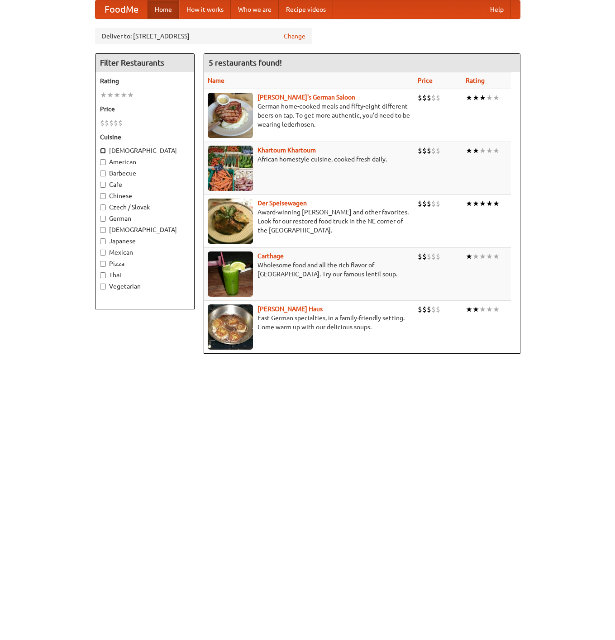 This screenshot has height=640, width=615. What do you see at coordinates (145, 196) in the screenshot?
I see `label: Chinese` at bounding box center [145, 196].